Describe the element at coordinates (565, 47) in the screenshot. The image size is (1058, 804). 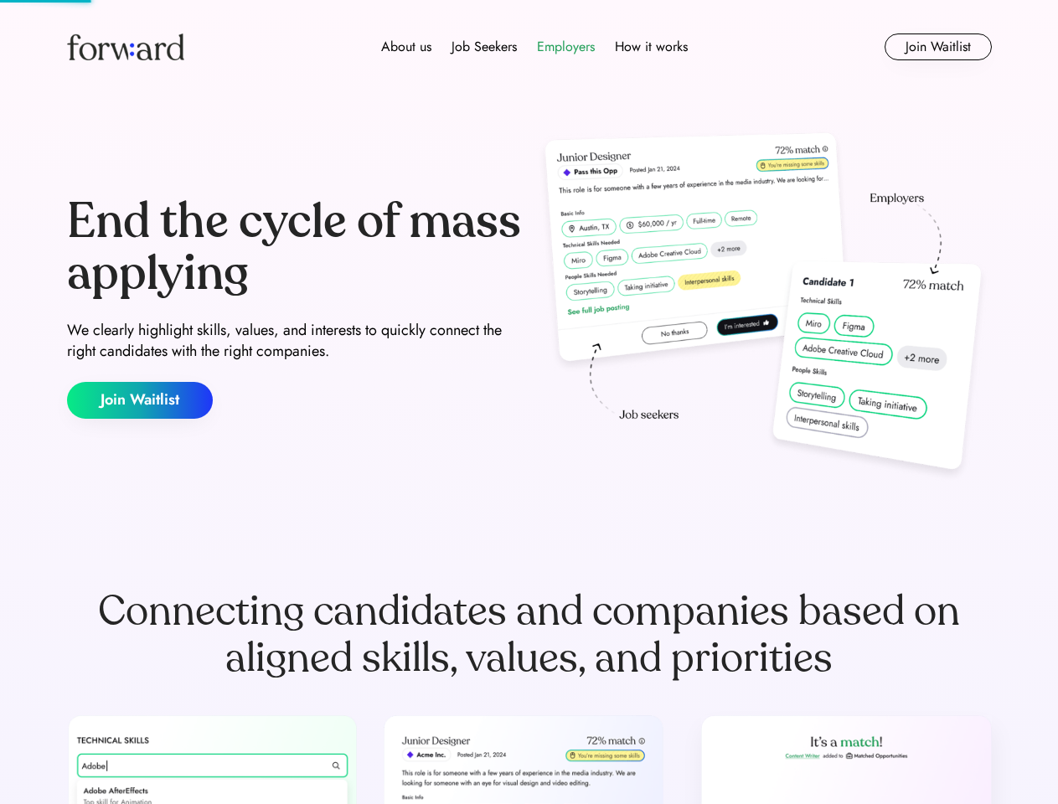
I see `div: Employers` at that location.